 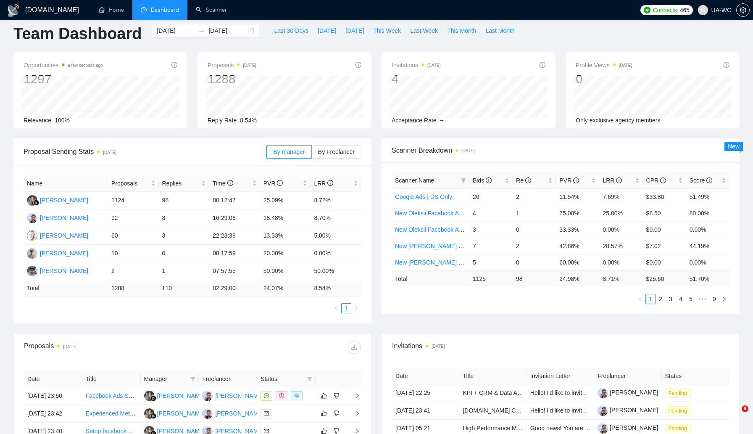 I want to click on span: Manager, so click(x=166, y=379).